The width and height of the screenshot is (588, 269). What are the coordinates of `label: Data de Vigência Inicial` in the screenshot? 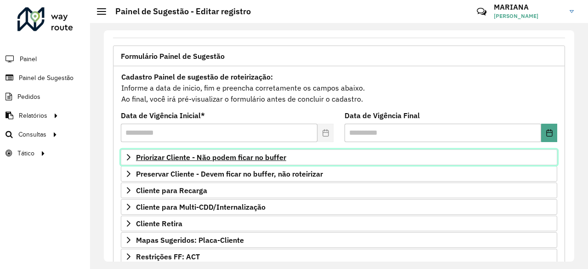 It's located at (163, 115).